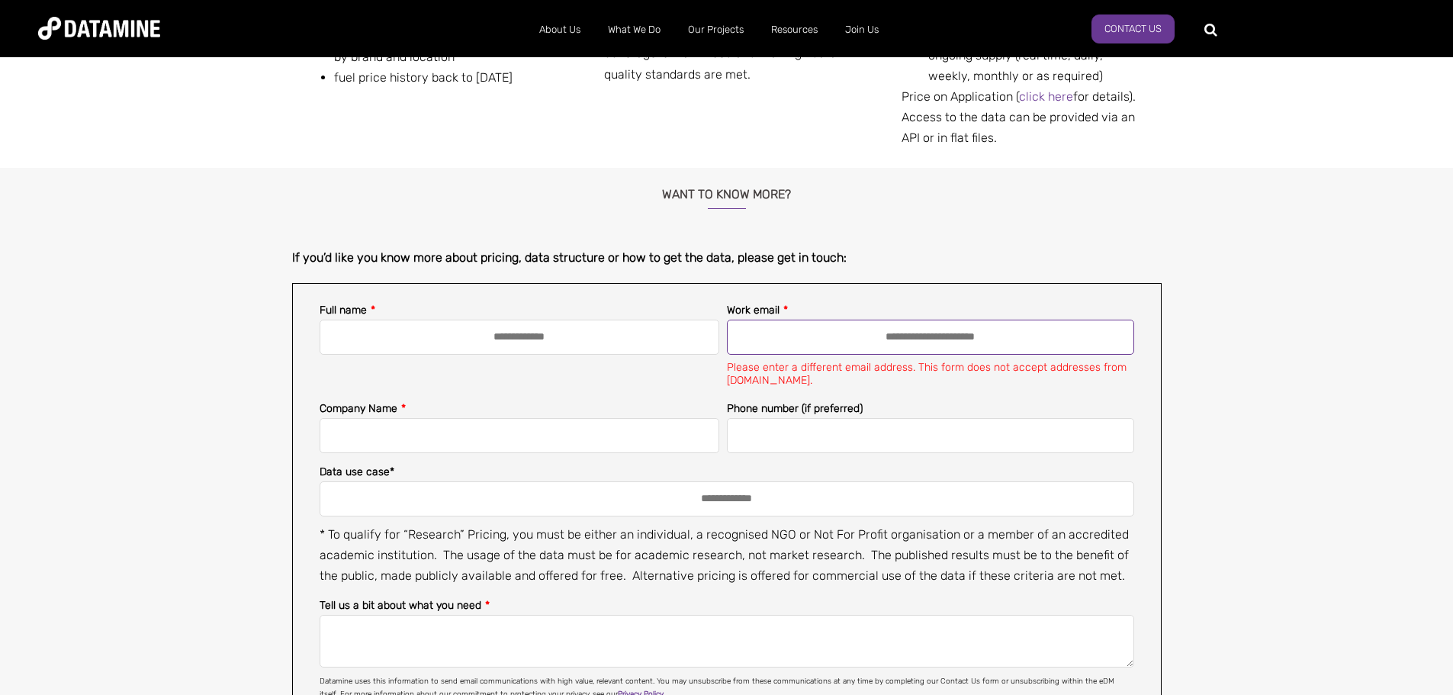 This screenshot has width=1453, height=695. Describe the element at coordinates (358, 408) in the screenshot. I see `span: Company Name` at that location.